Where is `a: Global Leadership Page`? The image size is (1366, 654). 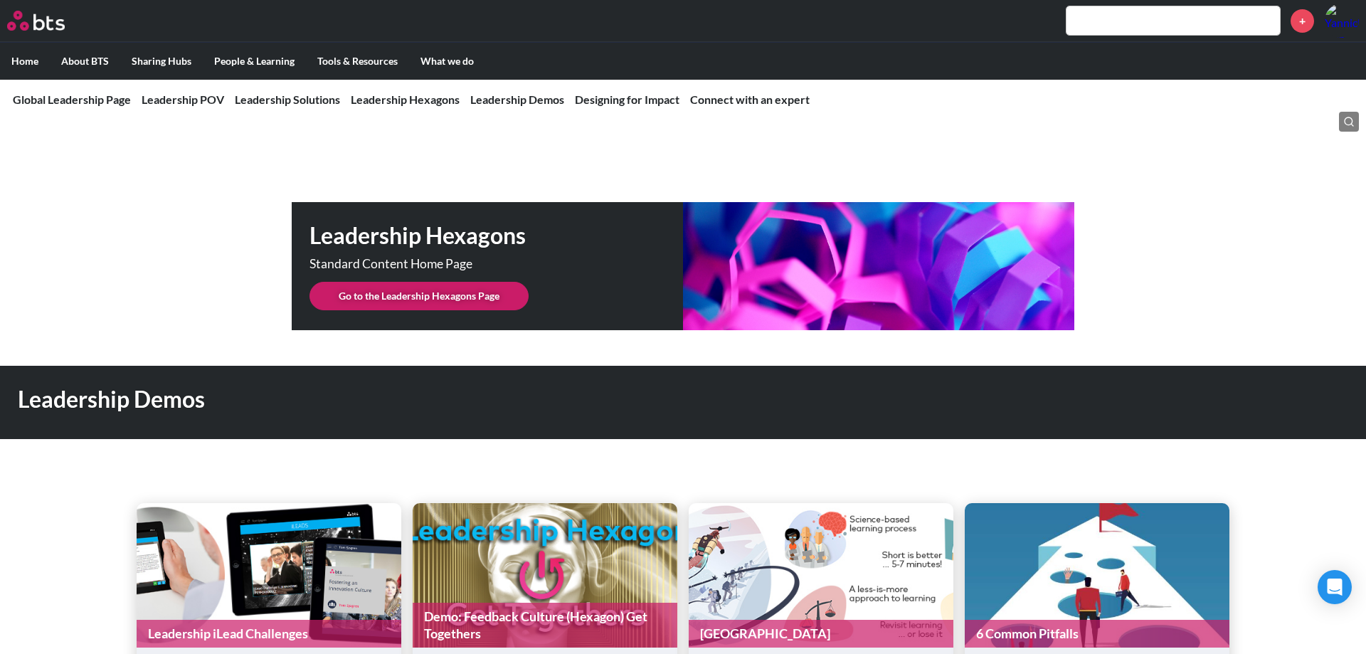 a: Global Leadership Page is located at coordinates (72, 99).